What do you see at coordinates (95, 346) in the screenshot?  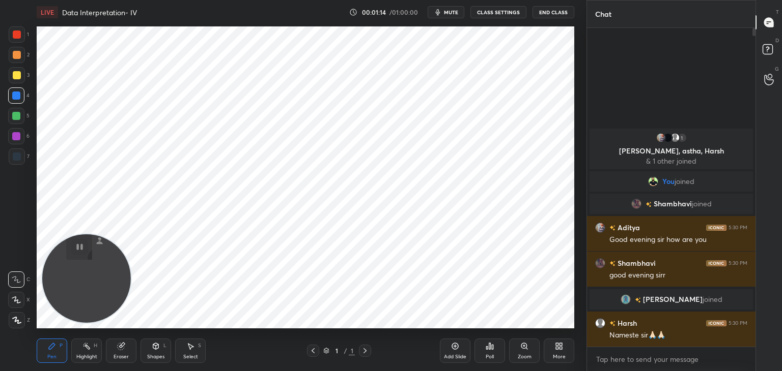 I see `div: H` at bounding box center [95, 346].